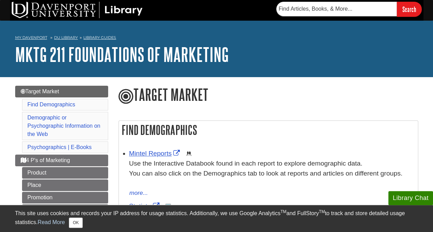 The height and width of the screenshot is (232, 433). Describe the element at coordinates (99, 38) in the screenshot. I see `a: Library Guides` at that location.